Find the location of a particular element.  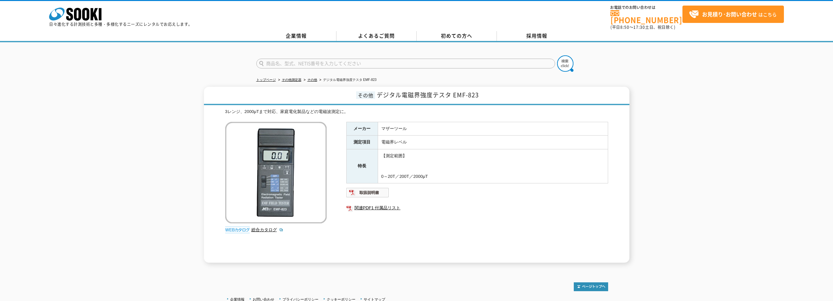

td: 電磁界レベル is located at coordinates (492, 142).